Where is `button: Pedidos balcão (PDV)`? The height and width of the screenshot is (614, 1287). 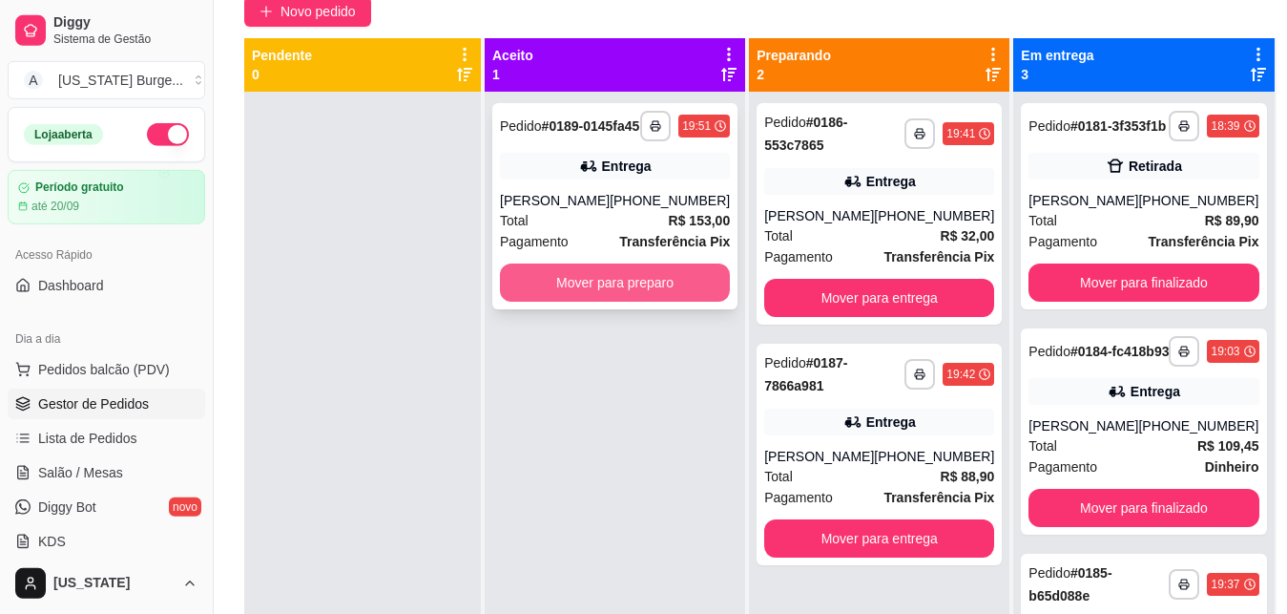
button: Pedidos balcão (PDV) is located at coordinates (106, 369).